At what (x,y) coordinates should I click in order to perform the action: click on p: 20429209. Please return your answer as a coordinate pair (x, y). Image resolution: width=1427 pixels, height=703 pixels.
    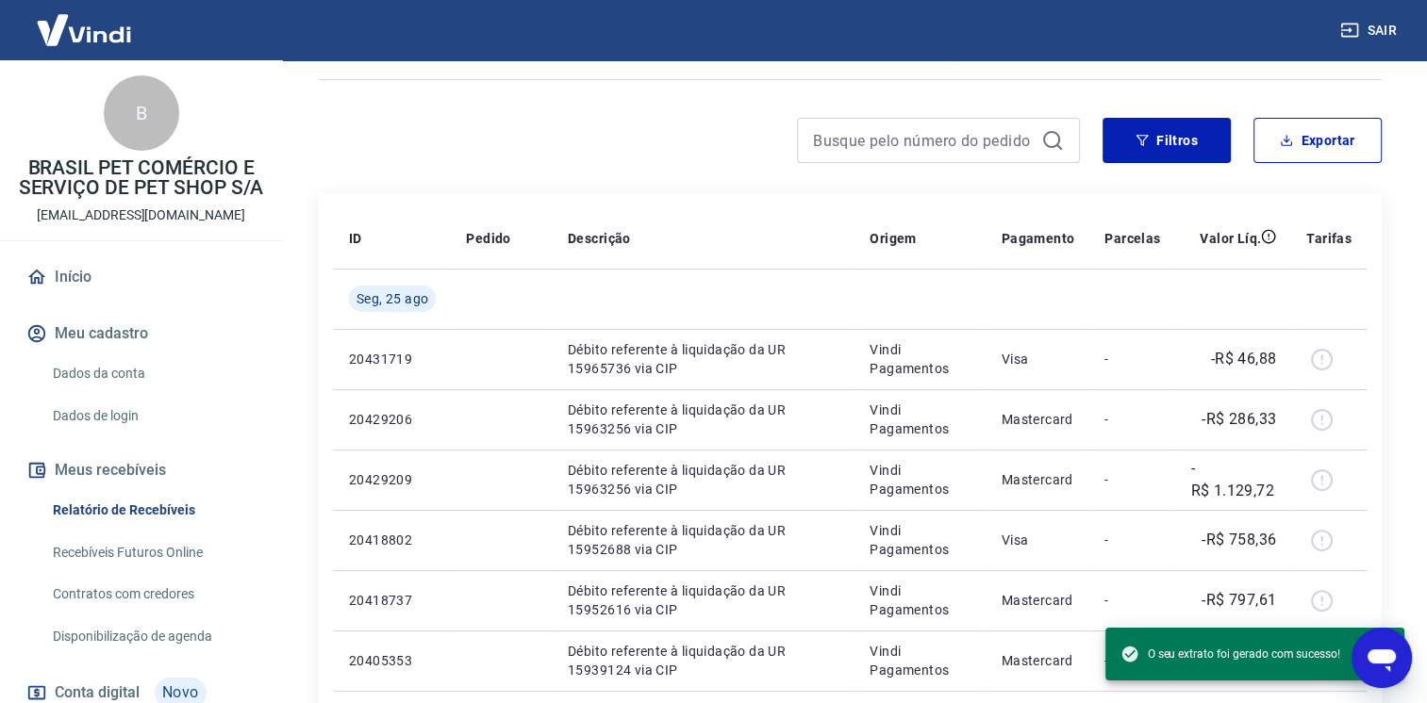
    Looking at the image, I should click on (392, 480).